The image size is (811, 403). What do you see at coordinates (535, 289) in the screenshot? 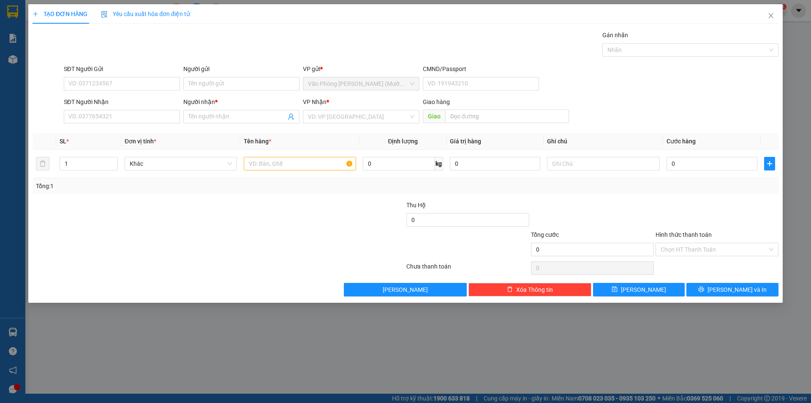
I see `span: Xóa Thông tin` at bounding box center [535, 289].